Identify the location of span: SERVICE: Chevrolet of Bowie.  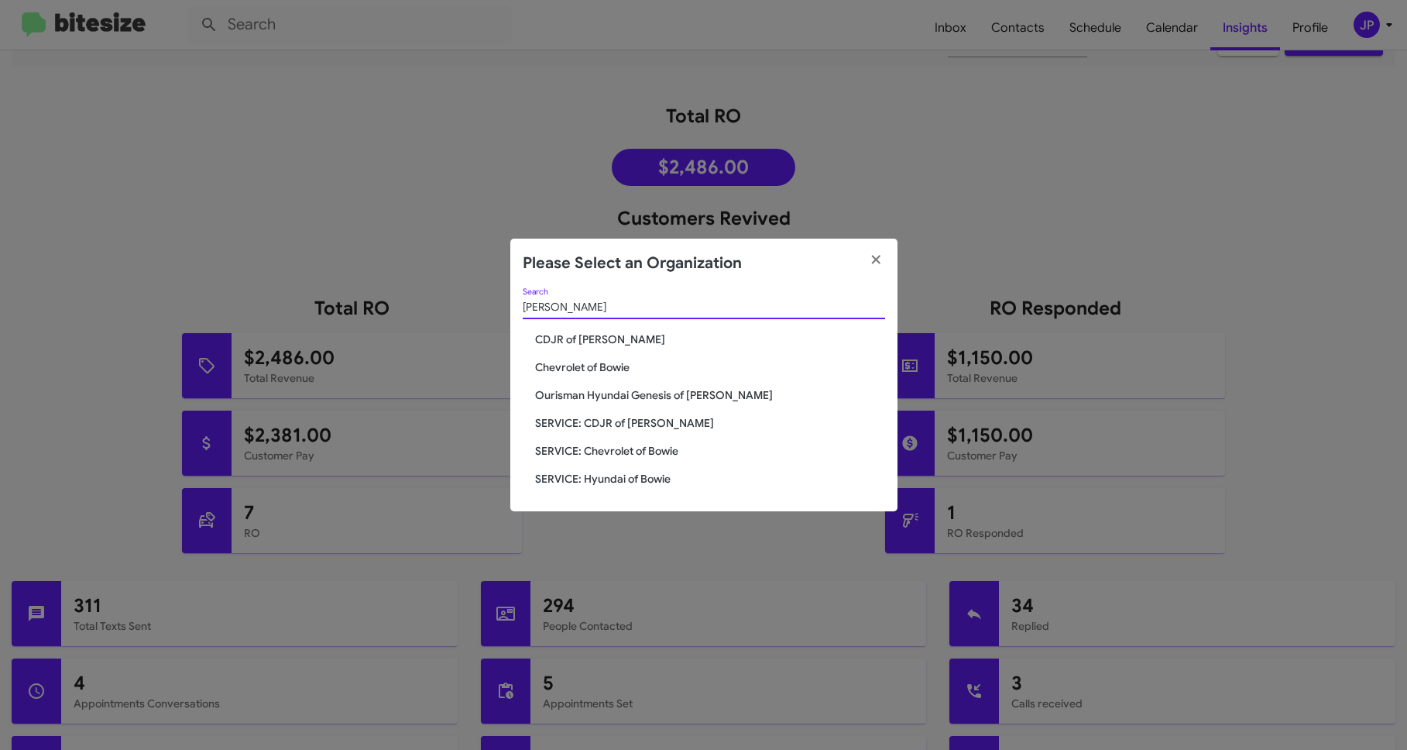
(710, 451).